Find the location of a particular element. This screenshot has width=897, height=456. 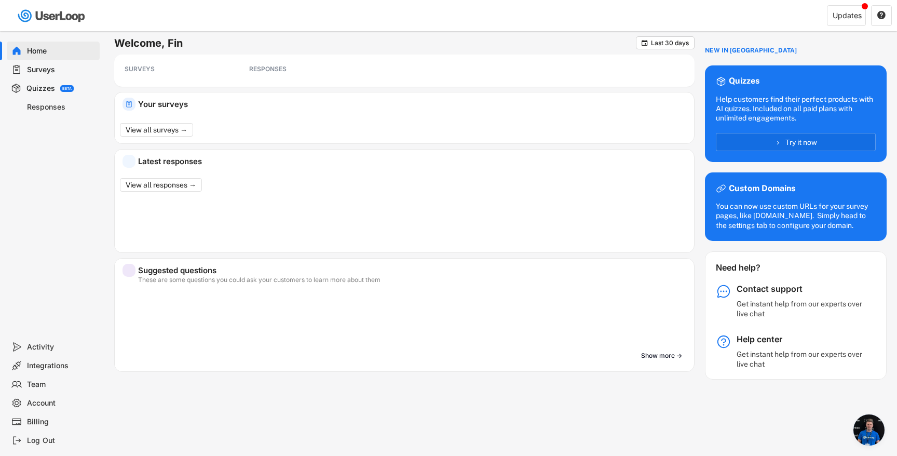

button: Show more → is located at coordinates (661, 356).